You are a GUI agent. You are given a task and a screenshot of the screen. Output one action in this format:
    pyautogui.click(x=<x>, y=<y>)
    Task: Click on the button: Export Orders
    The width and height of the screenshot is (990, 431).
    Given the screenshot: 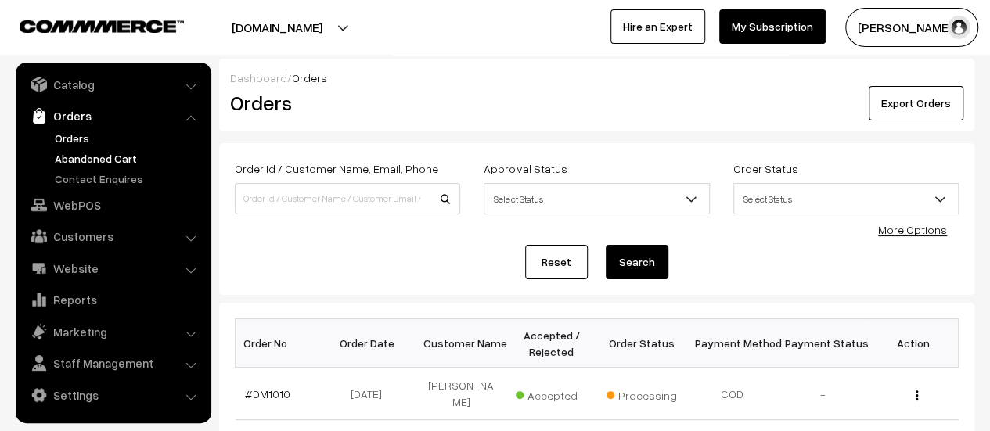 What is the action you would take?
    pyautogui.click(x=916, y=103)
    